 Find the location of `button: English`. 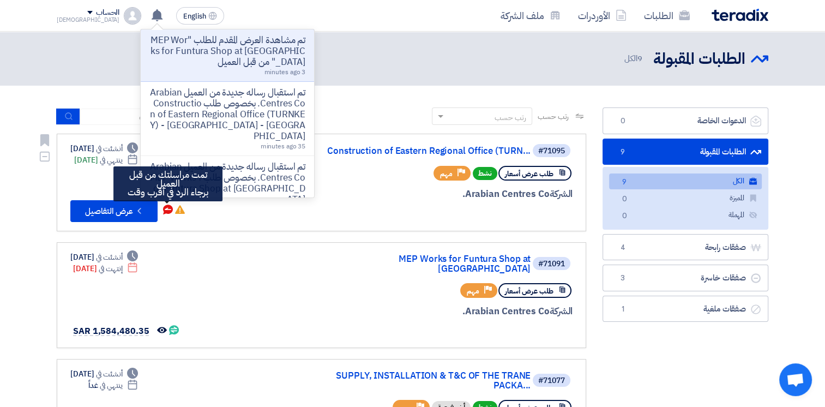

button: English is located at coordinates (200, 16).